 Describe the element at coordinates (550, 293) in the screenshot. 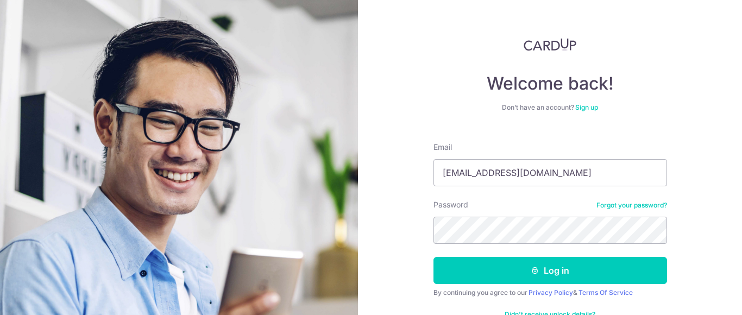

I see `div: By continuing you agree to our &` at that location.